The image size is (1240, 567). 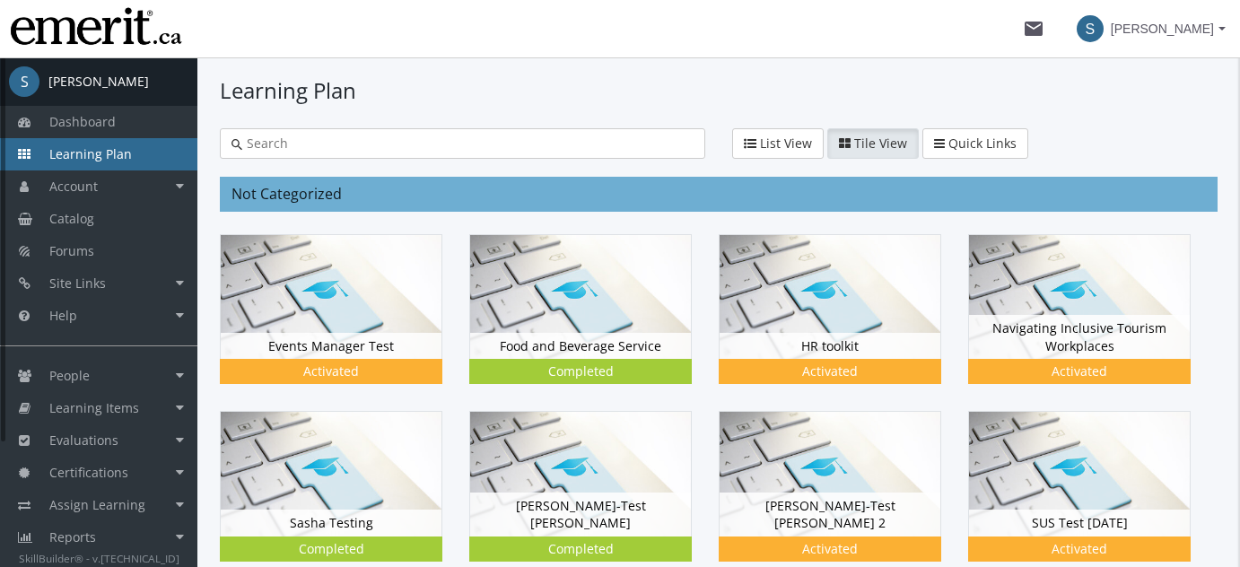 What do you see at coordinates (880, 143) in the screenshot?
I see `span: Tile View` at bounding box center [880, 143].